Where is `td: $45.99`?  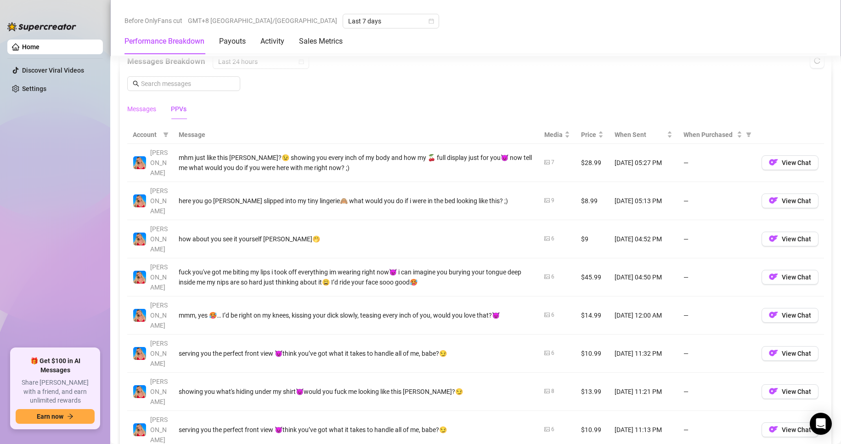 td: $45.99 is located at coordinates (592, 277).